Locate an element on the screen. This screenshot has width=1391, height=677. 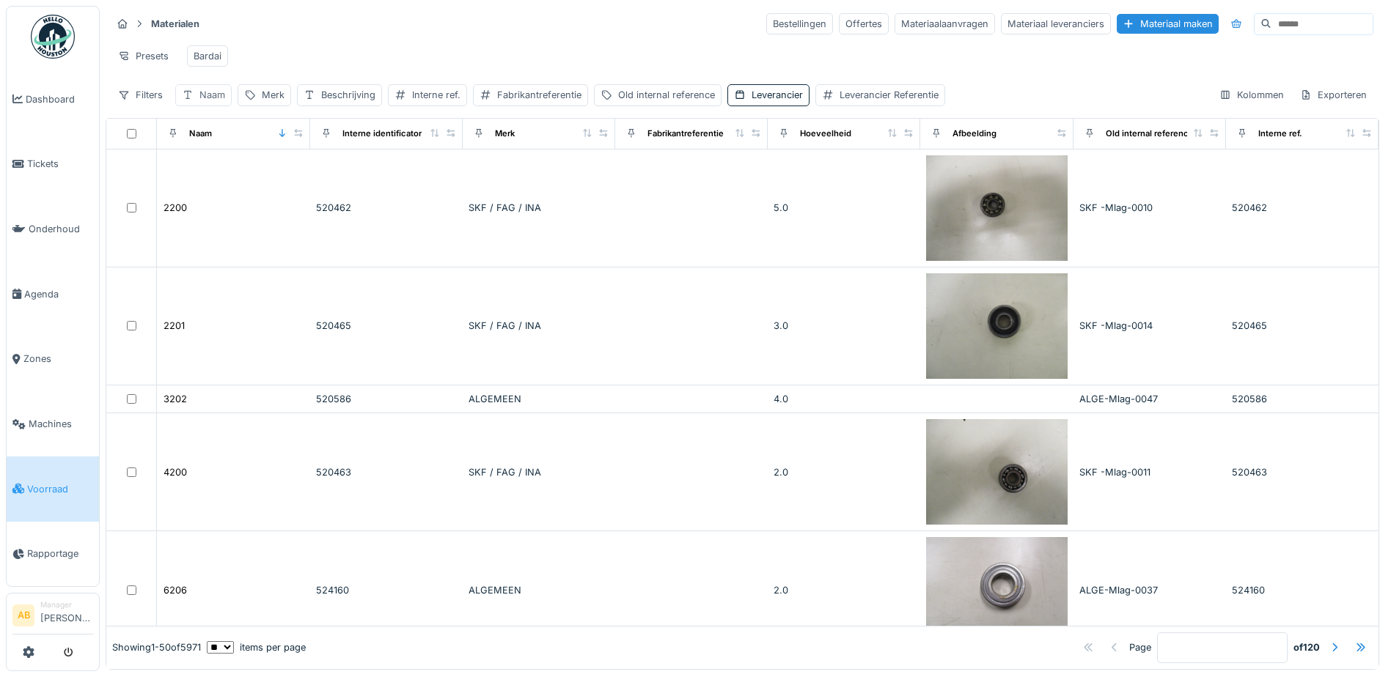
img: Badge_color-CXgf-gQk.svg is located at coordinates (53, 37).